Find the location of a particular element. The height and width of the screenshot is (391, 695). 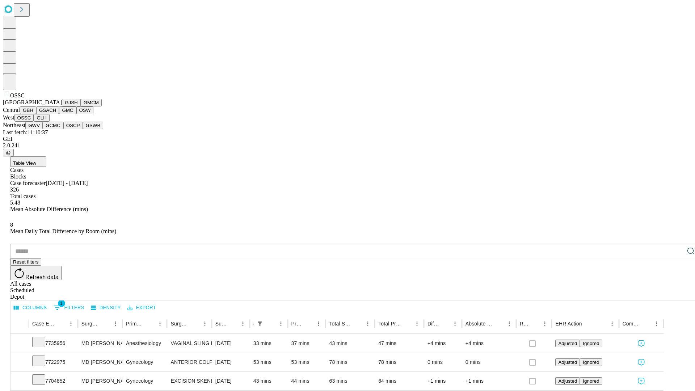

button: Reset filters is located at coordinates (26, 262).